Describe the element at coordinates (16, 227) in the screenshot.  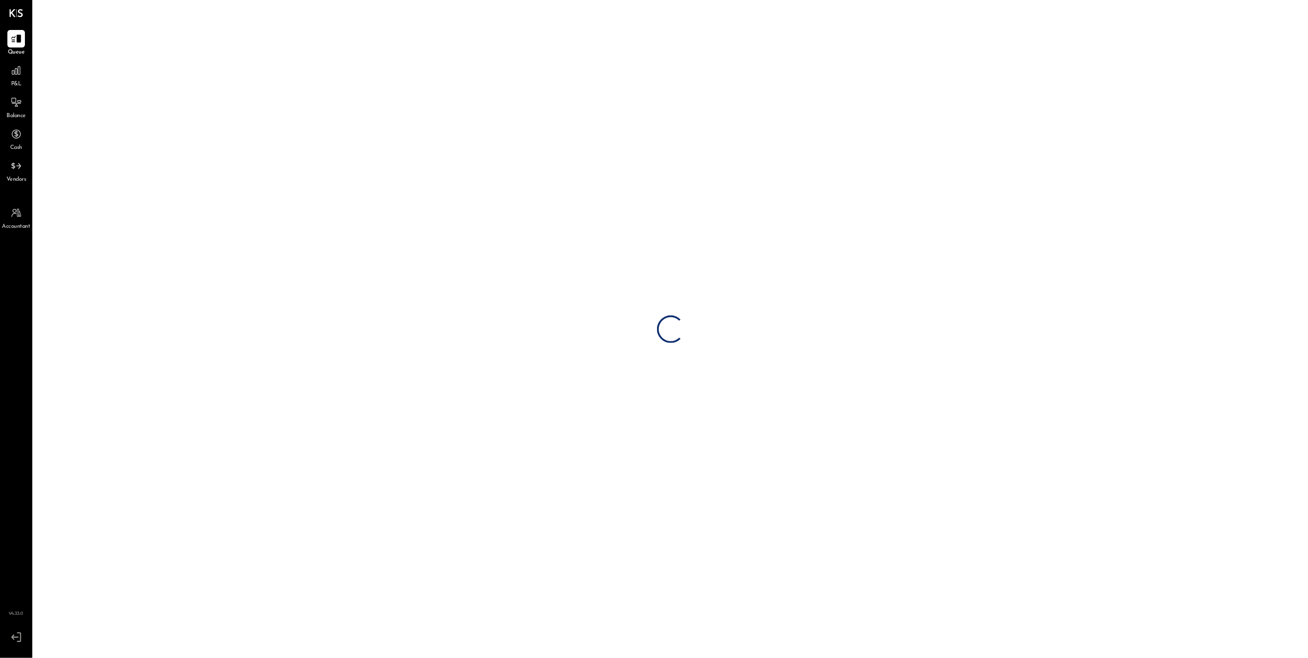
I see `span: Accountant` at that location.